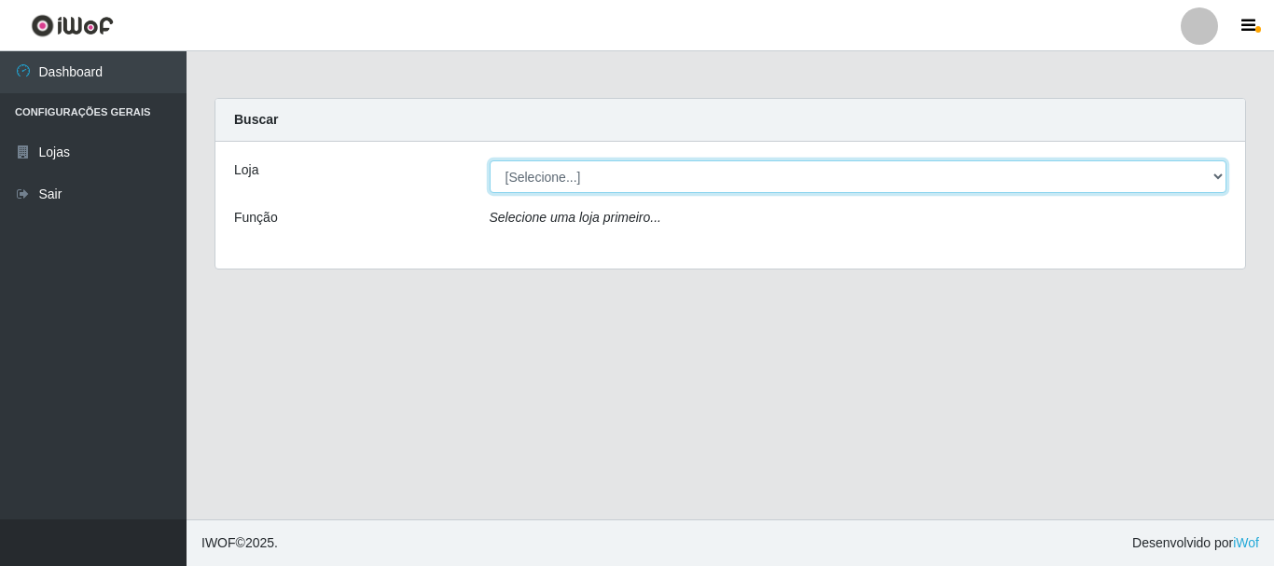 The height and width of the screenshot is (566, 1274). What do you see at coordinates (72, 25) in the screenshot?
I see `img: CoreUI Logo` at bounding box center [72, 25].